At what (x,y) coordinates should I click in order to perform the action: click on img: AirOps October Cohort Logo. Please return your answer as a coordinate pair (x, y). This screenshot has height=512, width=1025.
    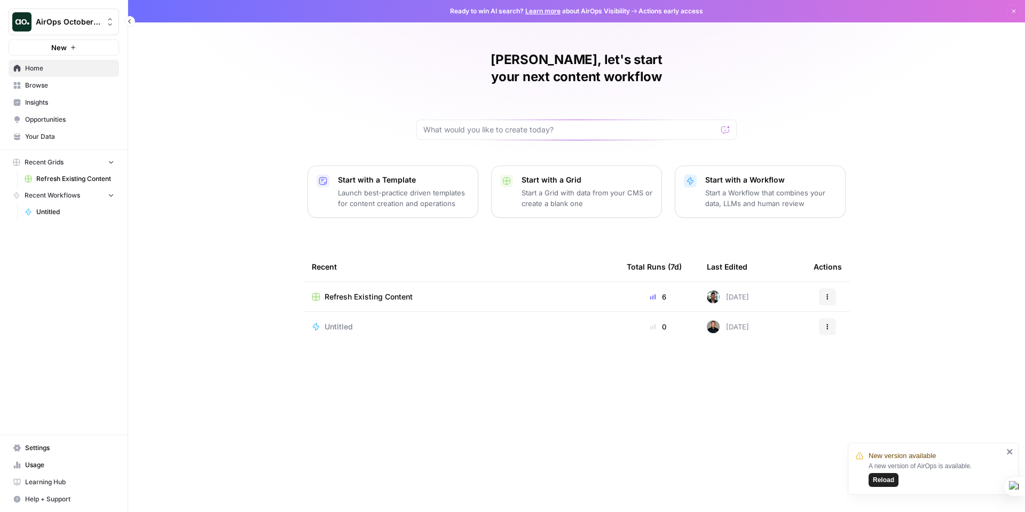
    Looking at the image, I should click on (22, 22).